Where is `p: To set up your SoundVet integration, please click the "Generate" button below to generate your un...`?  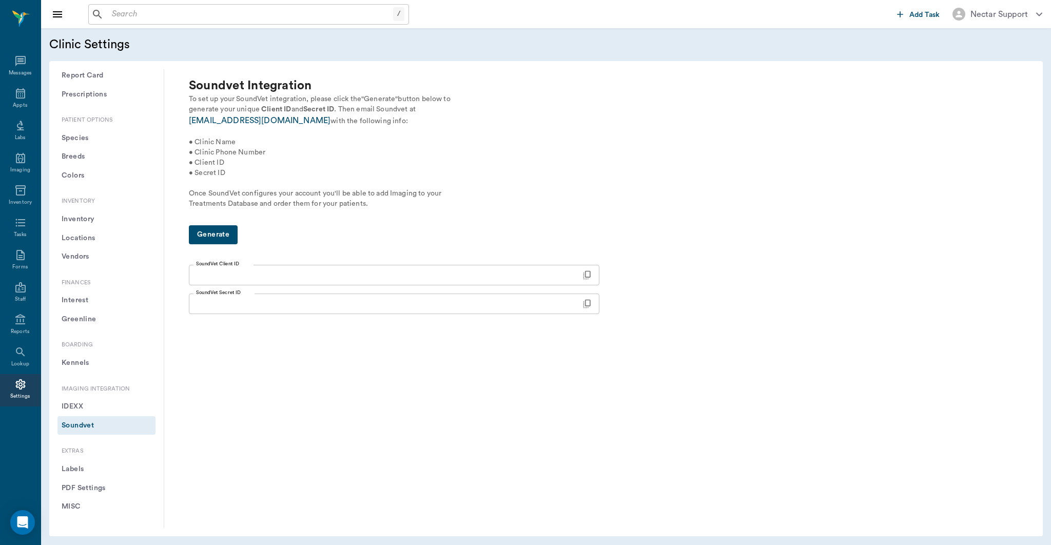
p: To set up your SoundVet integration, please click the "Generate" button below to generate your un... is located at coordinates (327, 104).